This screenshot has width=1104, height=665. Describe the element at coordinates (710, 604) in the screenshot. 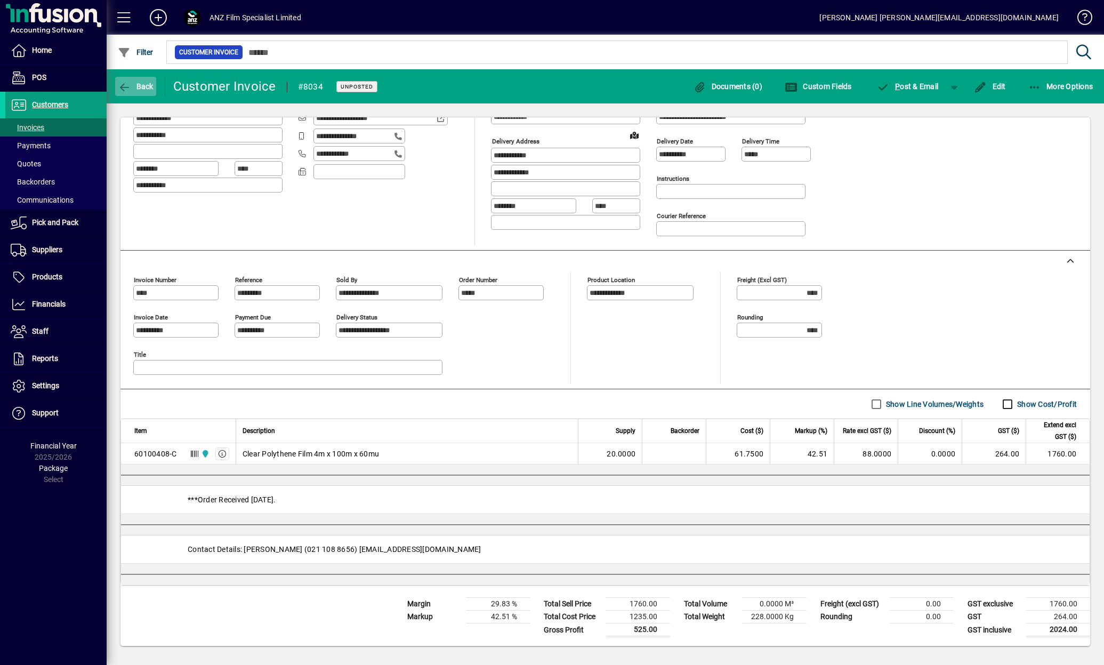

I see `td: Total Volume` at that location.